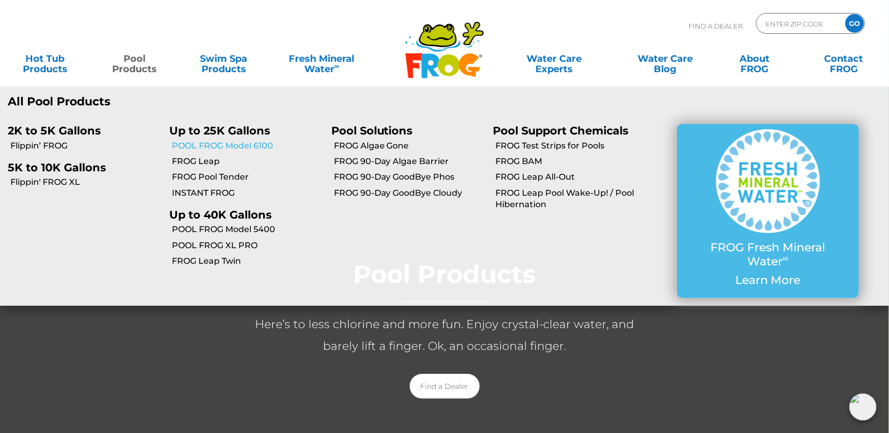 The width and height of the screenshot is (889, 433). I want to click on a: Pool Solutions, so click(372, 130).